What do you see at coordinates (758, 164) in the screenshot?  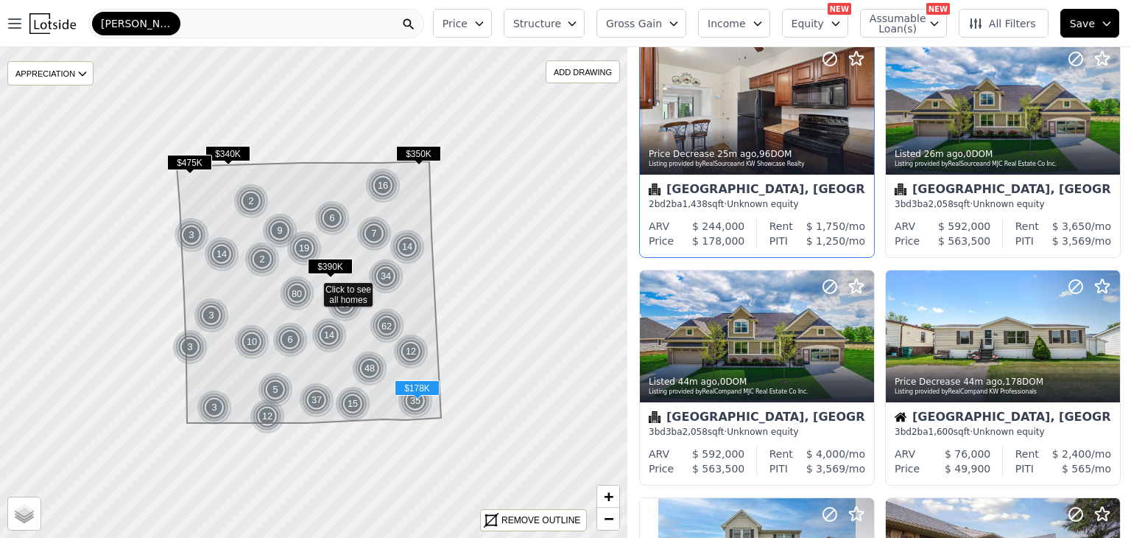 I see `div: Listing provided by RealSource and KW Showcase Realty` at bounding box center [758, 164].